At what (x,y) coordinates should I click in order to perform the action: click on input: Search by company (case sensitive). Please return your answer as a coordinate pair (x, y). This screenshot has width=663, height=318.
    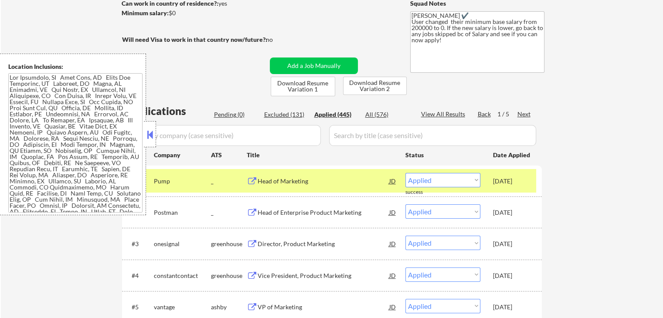
    Looking at the image, I should click on (223, 136).